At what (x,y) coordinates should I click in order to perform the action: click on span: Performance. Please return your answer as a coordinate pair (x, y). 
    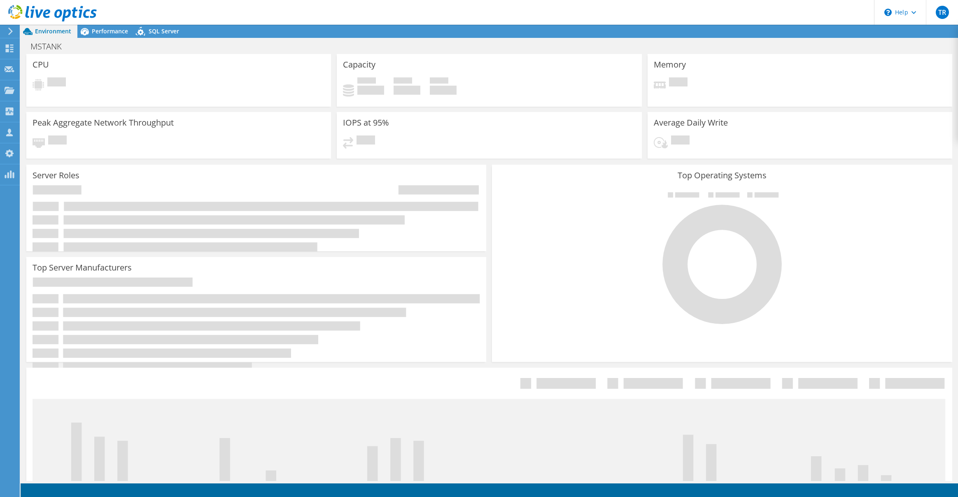
    Looking at the image, I should click on (110, 31).